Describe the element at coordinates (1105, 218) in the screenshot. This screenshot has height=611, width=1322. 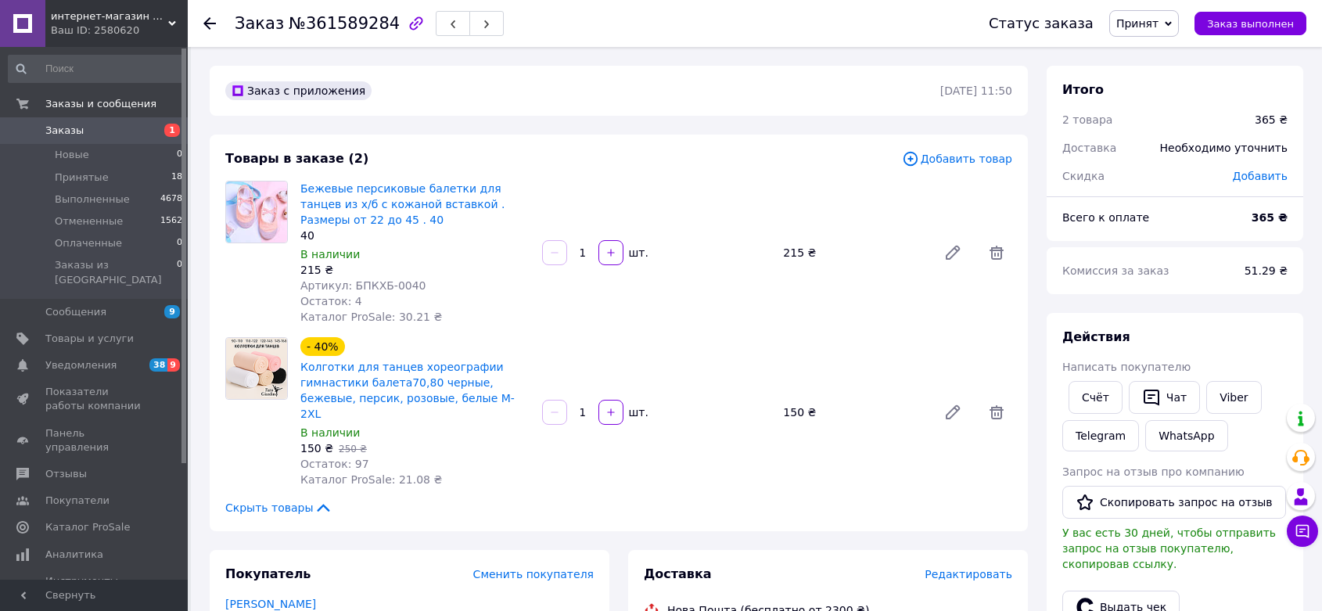
I see `span: Всего к оплате` at that location.